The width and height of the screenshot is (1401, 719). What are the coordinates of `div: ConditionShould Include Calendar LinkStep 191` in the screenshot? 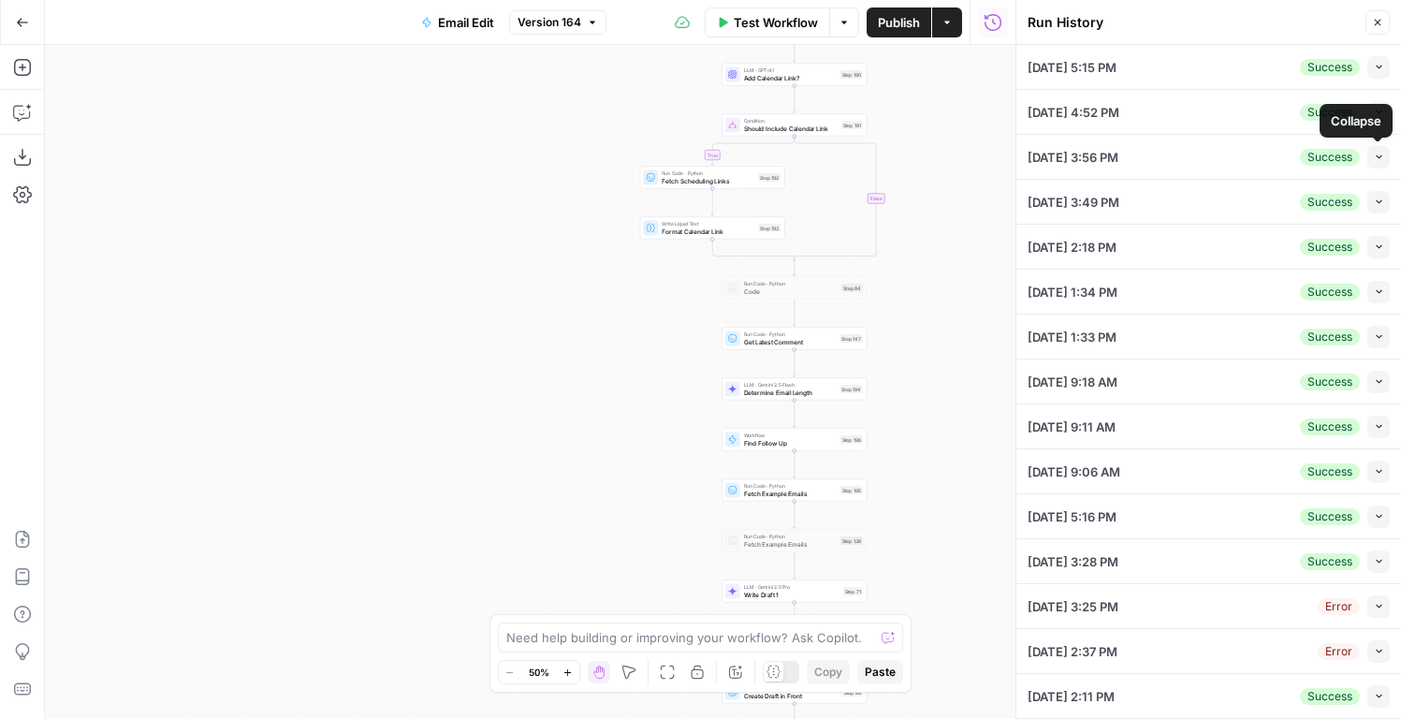 It's located at (793, 125).